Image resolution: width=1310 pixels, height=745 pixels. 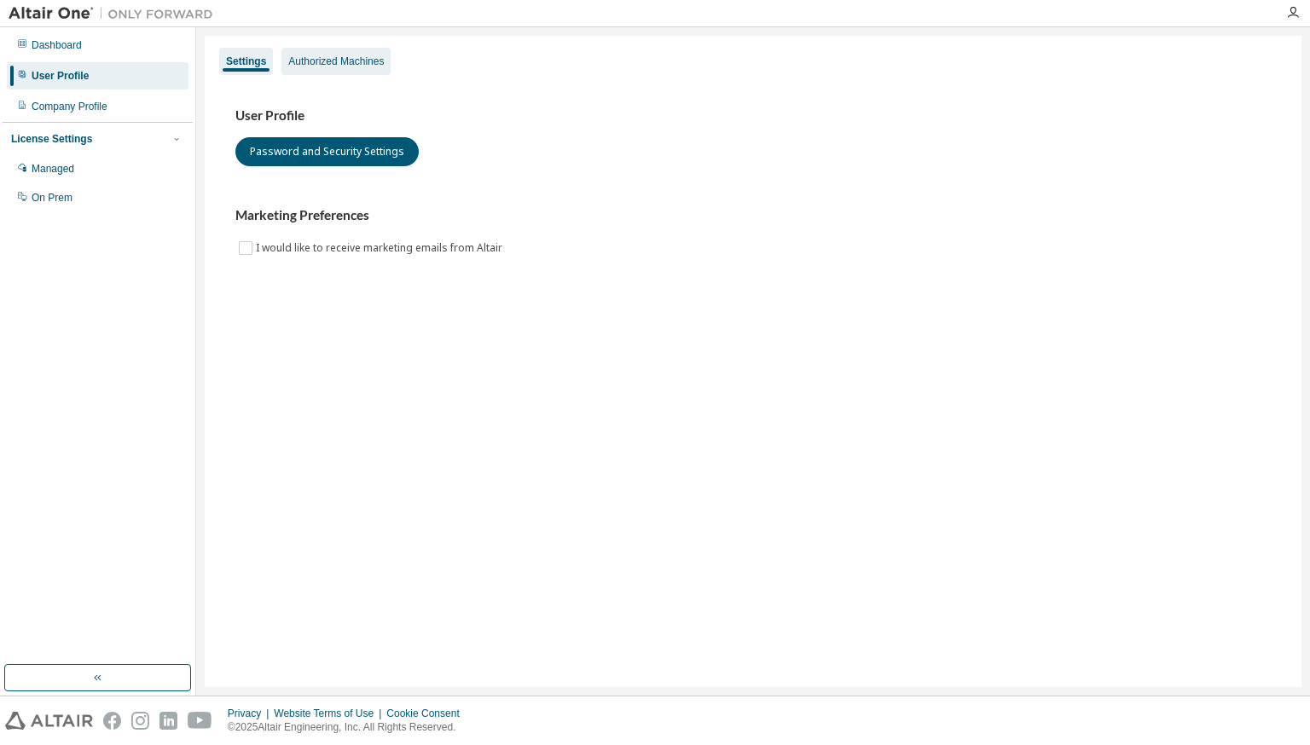 What do you see at coordinates (112, 721) in the screenshot?
I see `img: facebook.svg` at bounding box center [112, 721].